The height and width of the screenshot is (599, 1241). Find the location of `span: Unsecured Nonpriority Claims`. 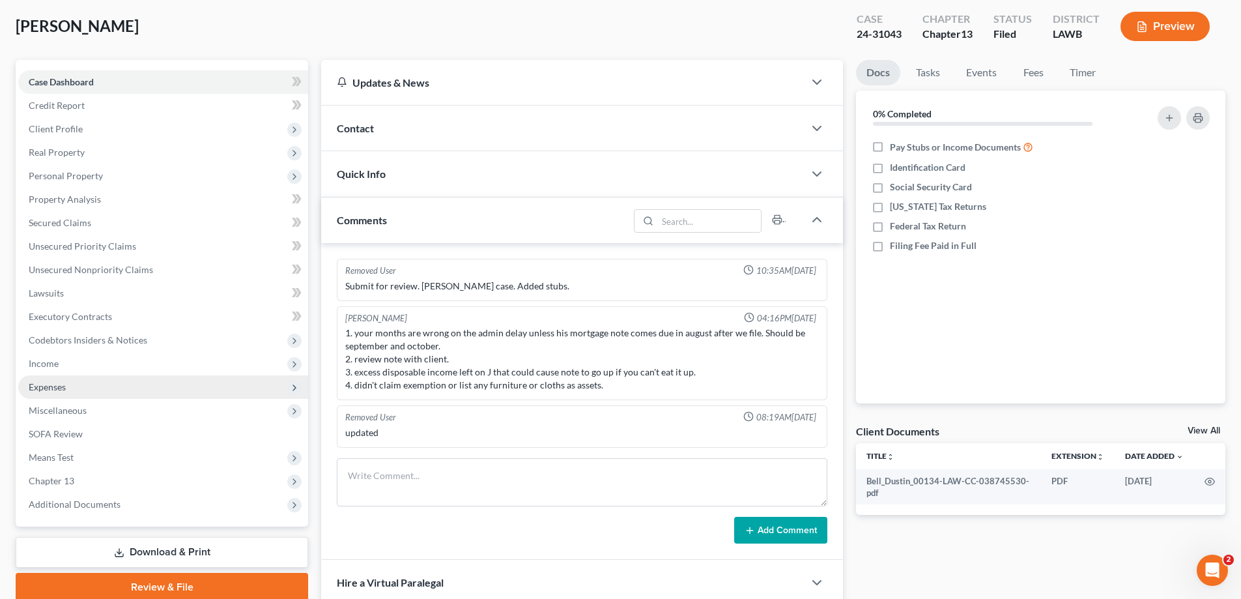

span: Unsecured Nonpriority Claims is located at coordinates (91, 269).